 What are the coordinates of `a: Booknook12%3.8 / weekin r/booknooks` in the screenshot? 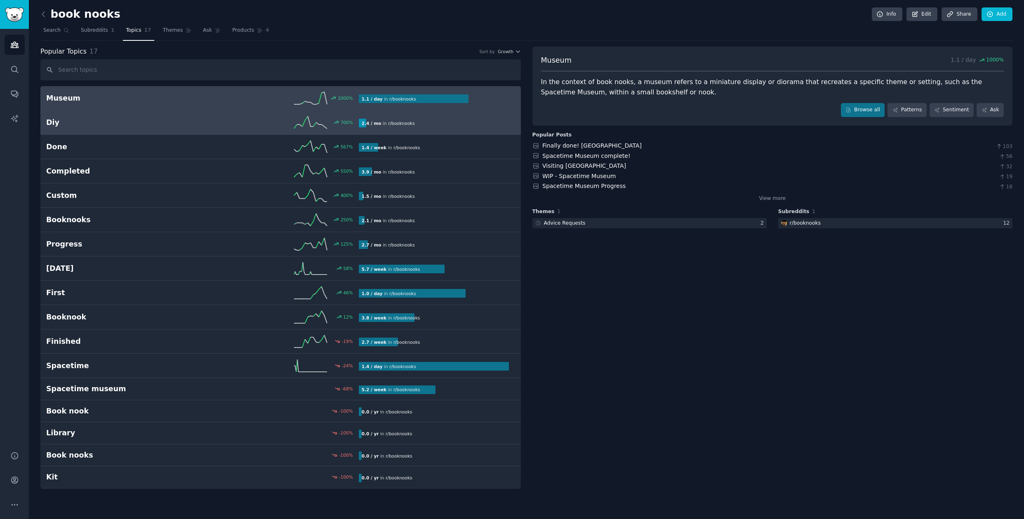 It's located at (280, 317).